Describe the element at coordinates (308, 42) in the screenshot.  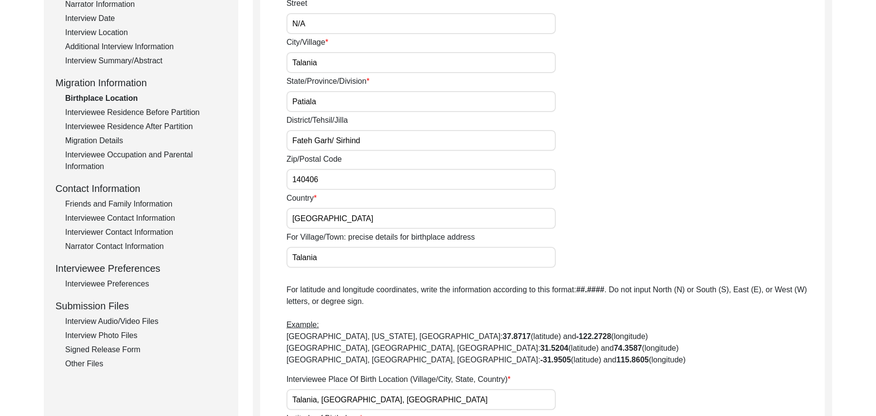
I see `label: City/Village` at that location.